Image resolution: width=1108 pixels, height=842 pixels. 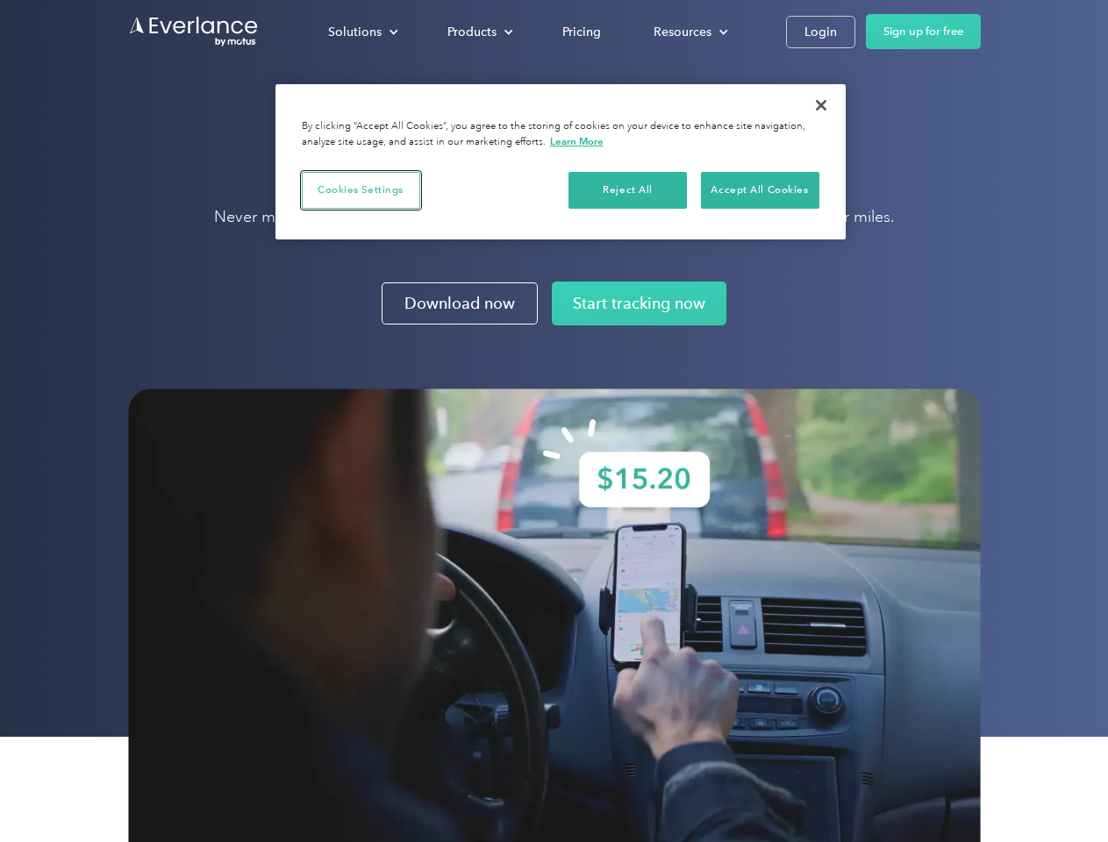 What do you see at coordinates (820, 32) in the screenshot?
I see `a: Login` at bounding box center [820, 32].